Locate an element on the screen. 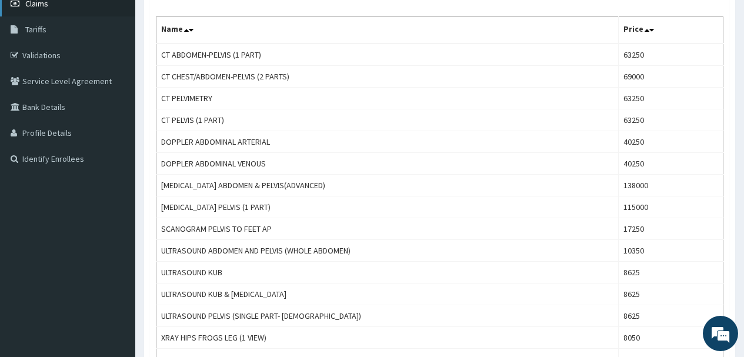  td: 8050 is located at coordinates (670, 337).